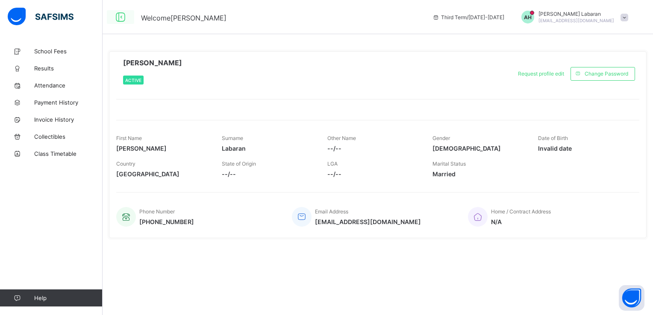 The height and width of the screenshot is (315, 653). Describe the element at coordinates (268, 148) in the screenshot. I see `span: Labaran` at that location.